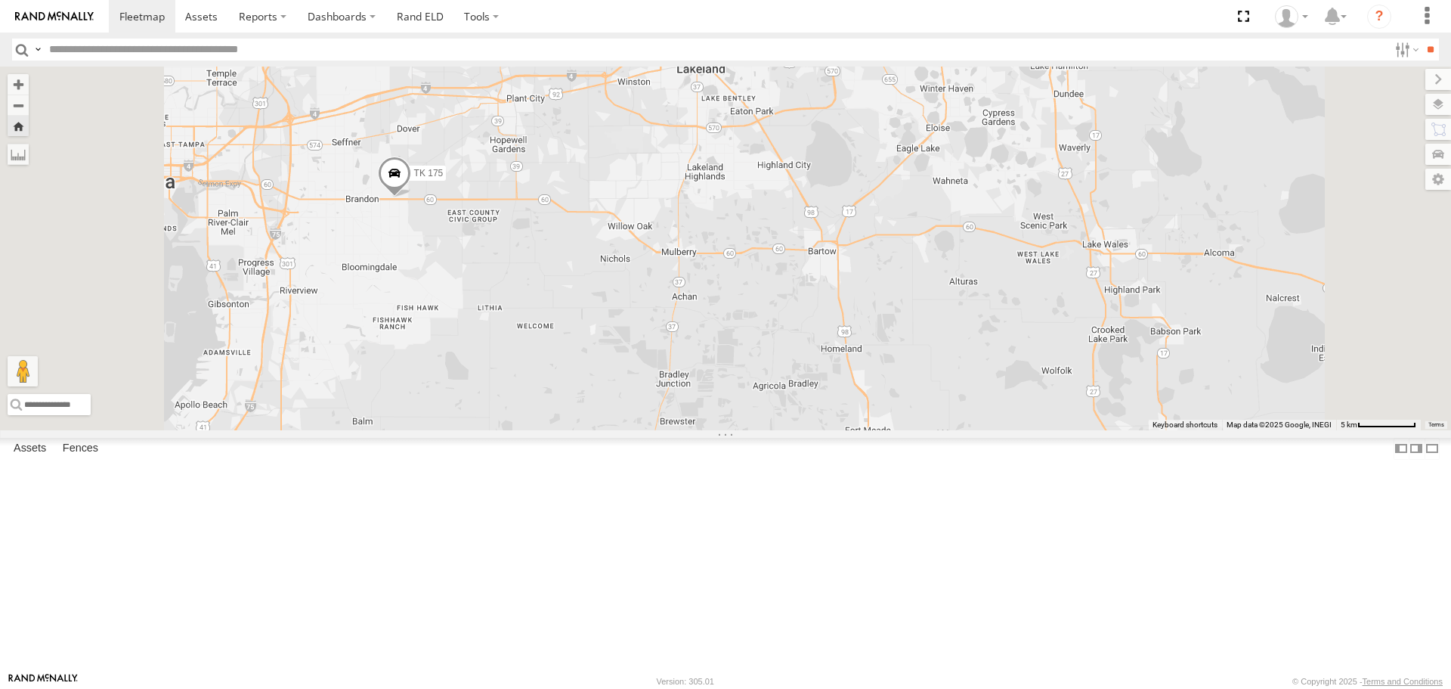  What do you see at coordinates (686, 681) in the screenshot?
I see `div: Version: 305.01` at bounding box center [686, 681].